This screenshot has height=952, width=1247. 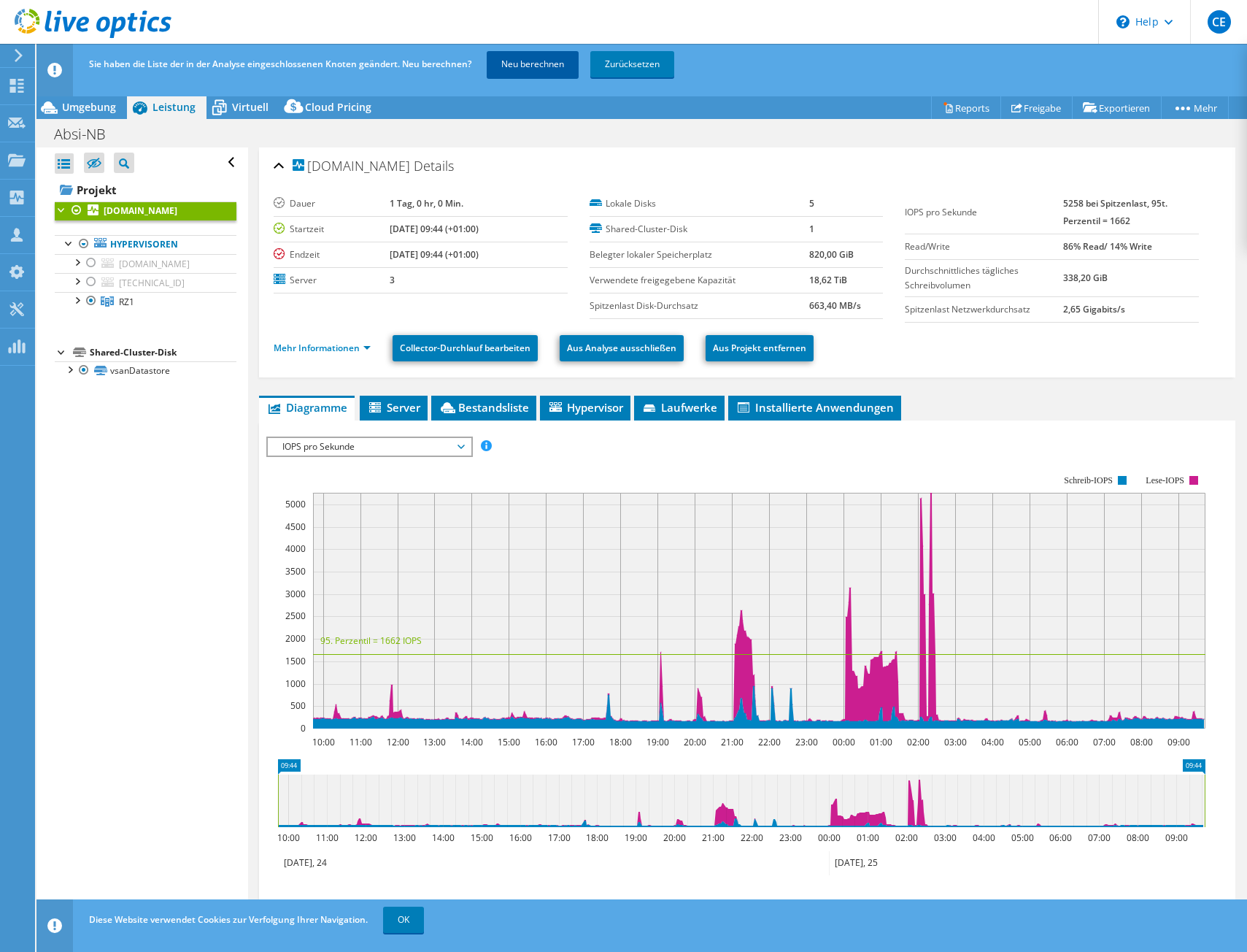 I want to click on b: 1 Tag, 0 hr, 0 Min., so click(x=426, y=203).